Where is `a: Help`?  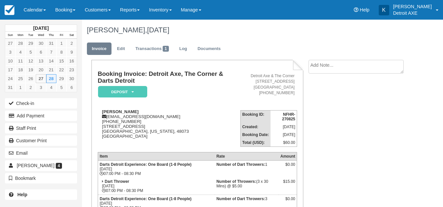
a: Help is located at coordinates (41, 195).